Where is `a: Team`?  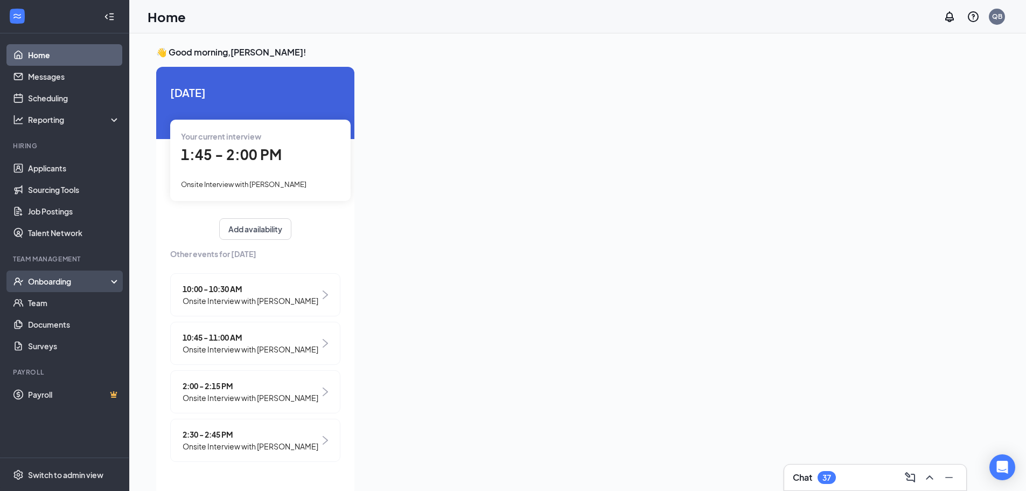 a: Team is located at coordinates (74, 303).